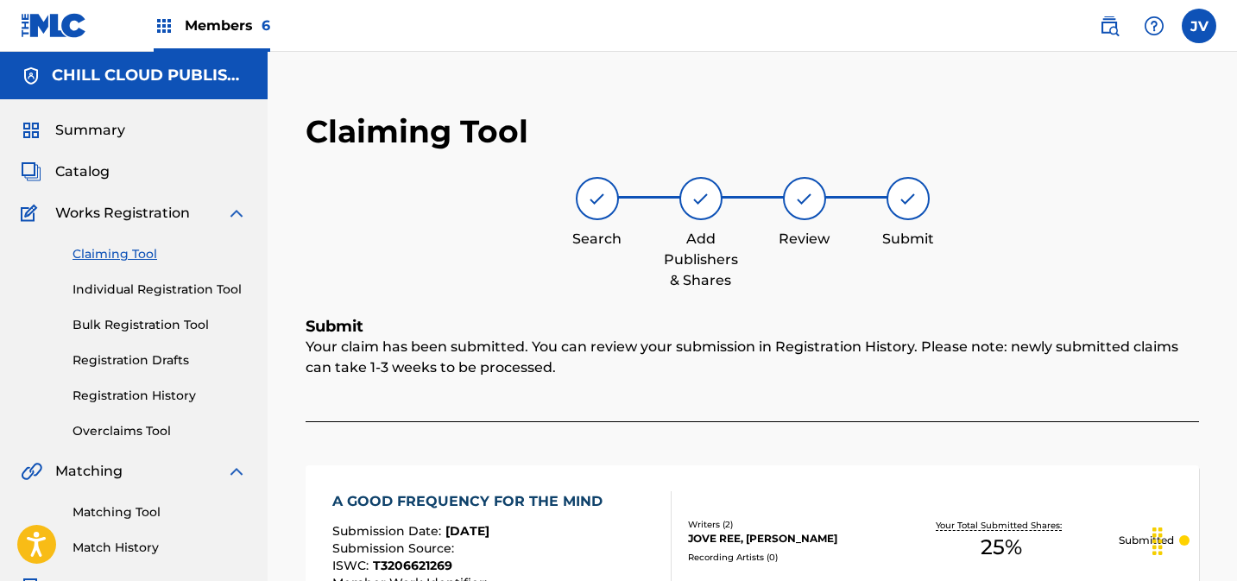 Image resolution: width=1237 pixels, height=581 pixels. What do you see at coordinates (388, 531) in the screenshot?
I see `span: Submission Date :` at bounding box center [388, 531].